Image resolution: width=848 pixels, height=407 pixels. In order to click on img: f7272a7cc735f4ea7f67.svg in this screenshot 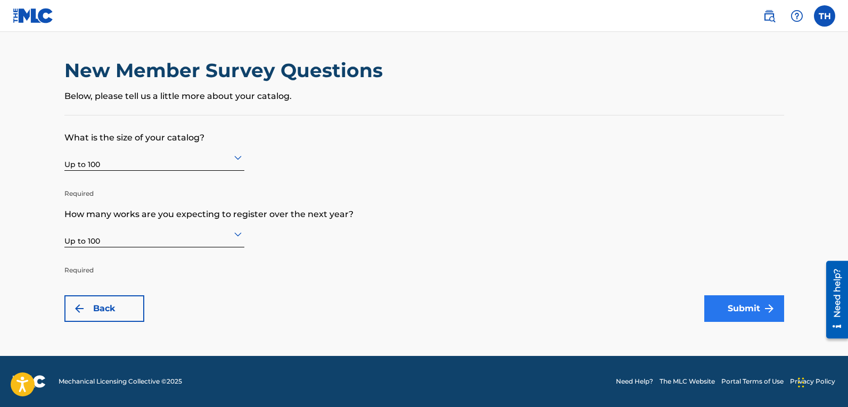, I will do `click(769, 309)`.